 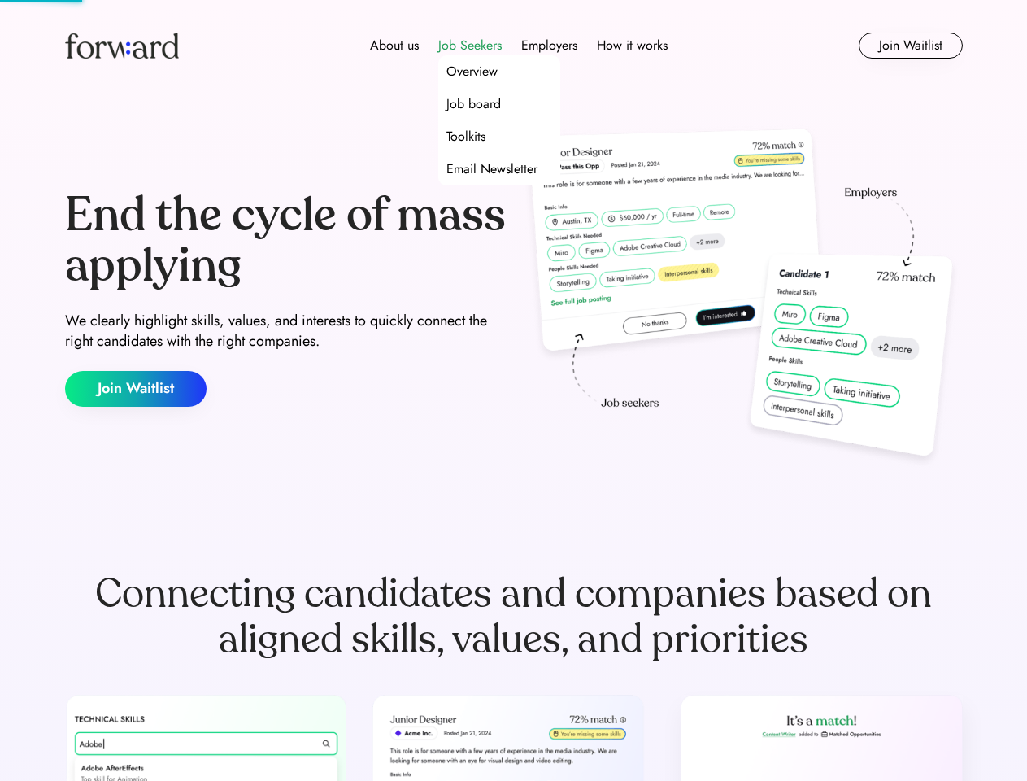 I want to click on div: Job Seekers, so click(x=470, y=46).